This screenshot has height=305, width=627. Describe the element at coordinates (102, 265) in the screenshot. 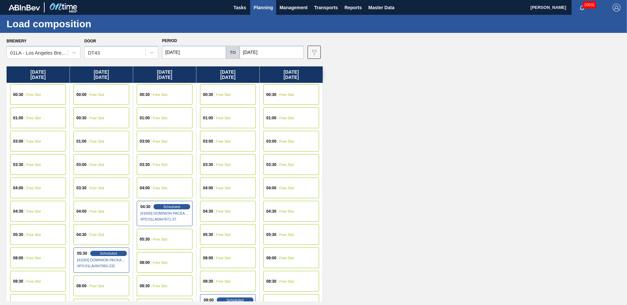

I see `span: # PO : 01LA0947660-232` at that location.